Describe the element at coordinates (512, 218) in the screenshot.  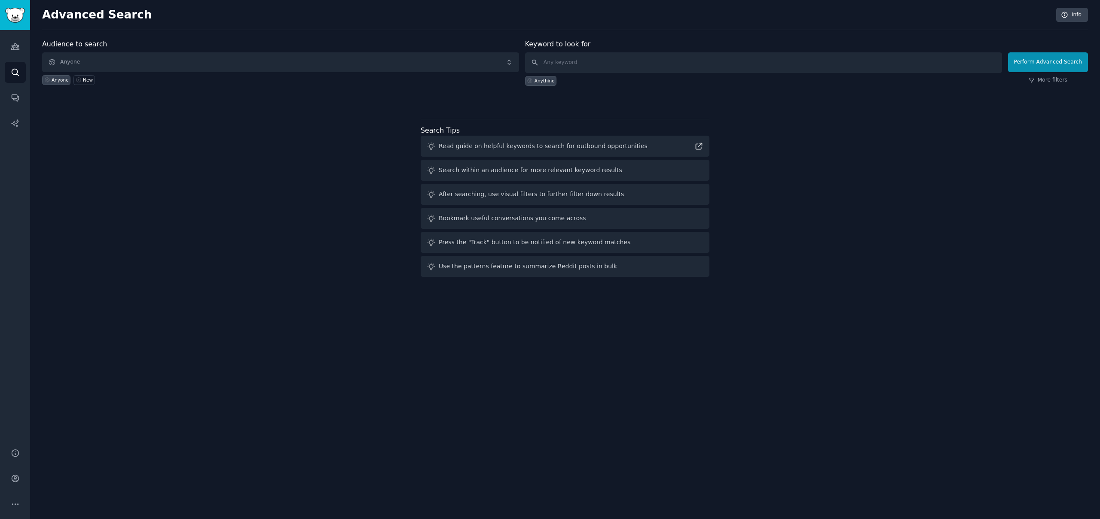
I see `div: Bookmark useful conversations you come across` at that location.